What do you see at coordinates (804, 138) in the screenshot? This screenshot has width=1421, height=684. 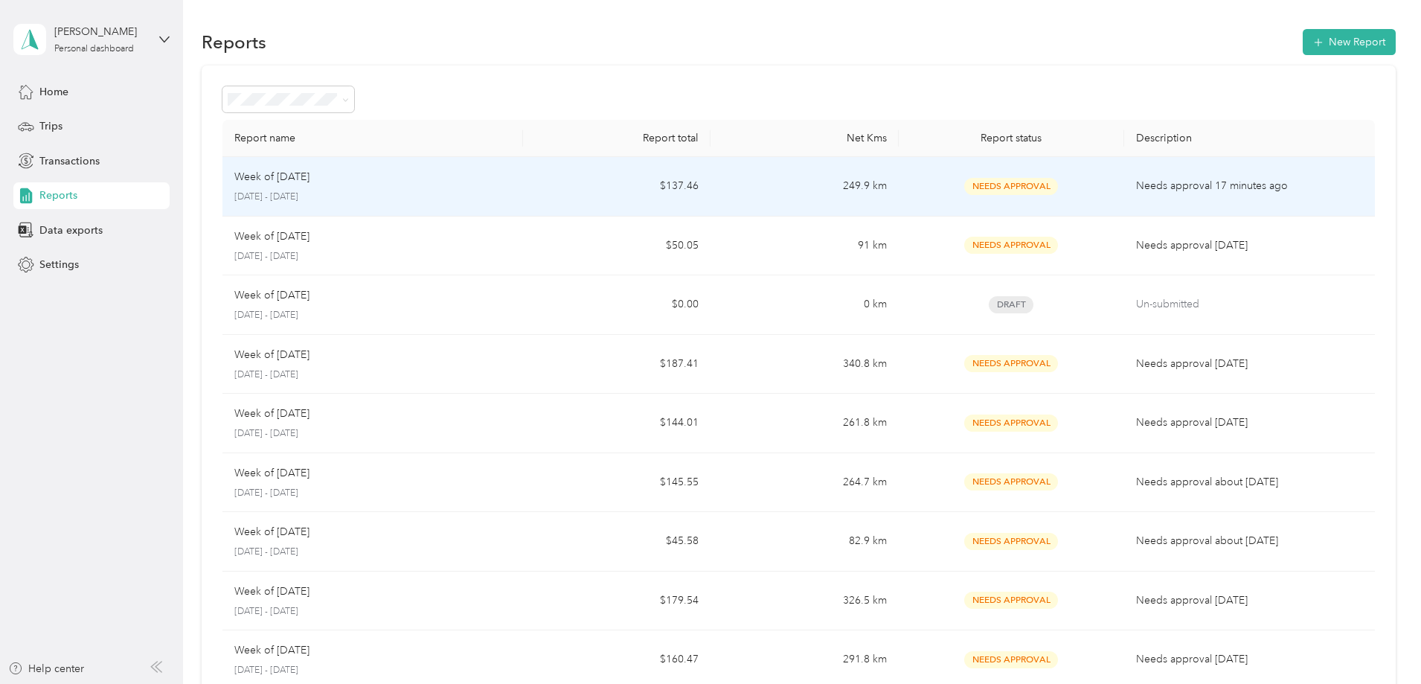 I see `th: Net Kms` at bounding box center [804, 138].